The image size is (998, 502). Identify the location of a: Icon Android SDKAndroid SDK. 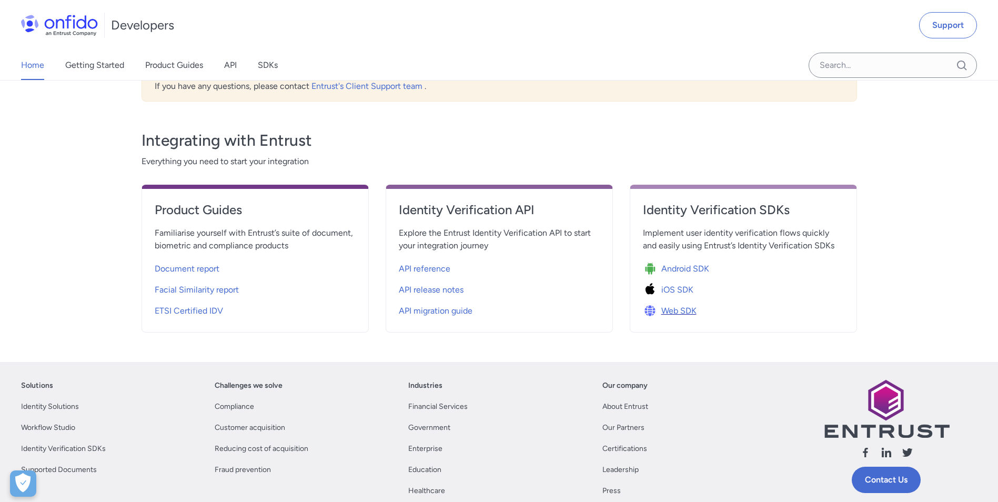
(743, 267).